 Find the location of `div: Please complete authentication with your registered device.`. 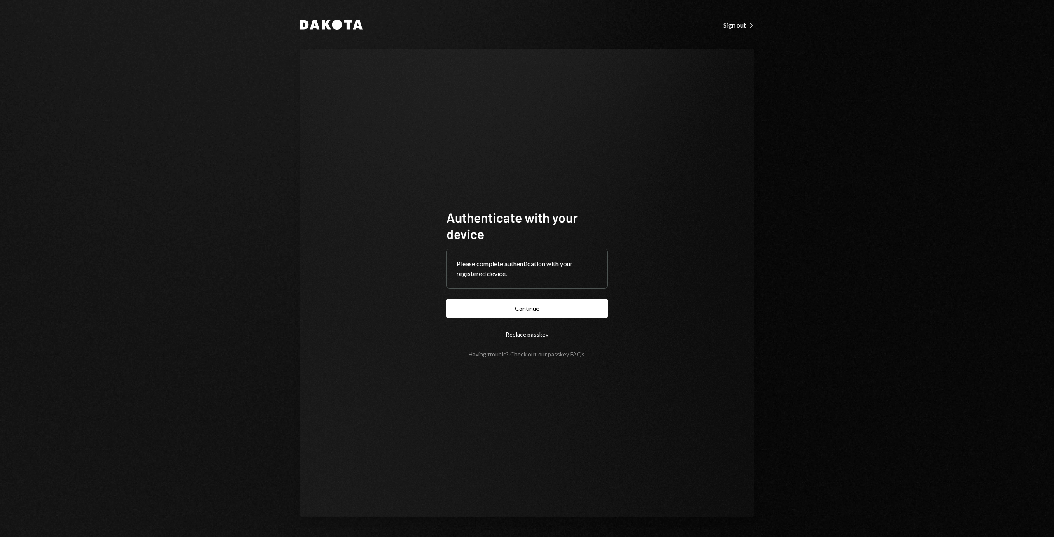

div: Please complete authentication with your registered device. is located at coordinates (527, 269).